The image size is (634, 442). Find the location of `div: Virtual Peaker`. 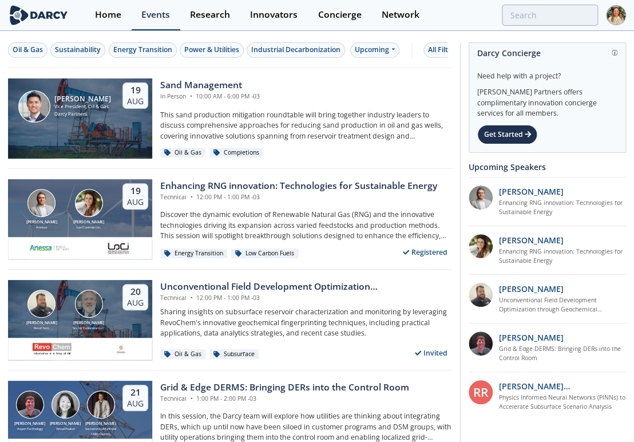

div: Virtual Peaker is located at coordinates (65, 429).